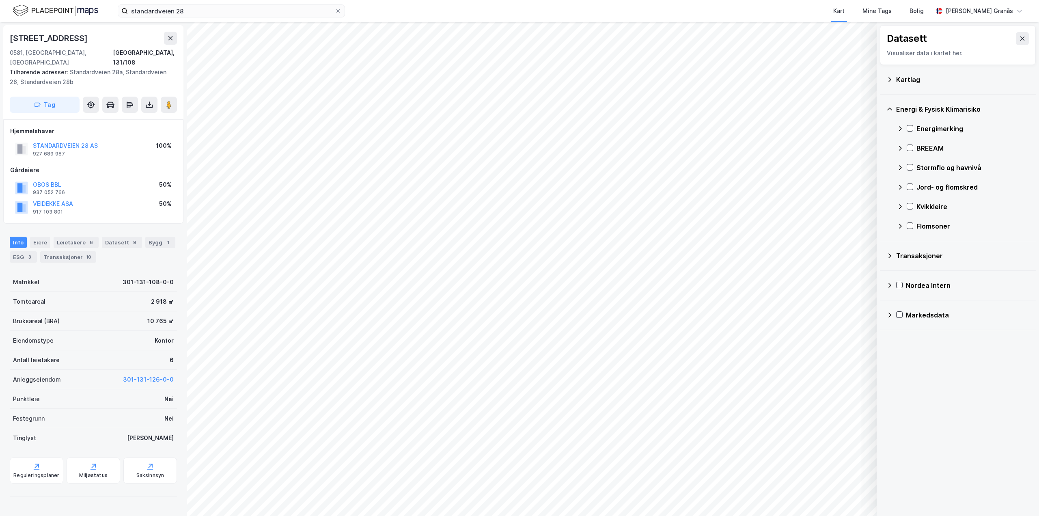  I want to click on div: Flomsoner, so click(973, 226).